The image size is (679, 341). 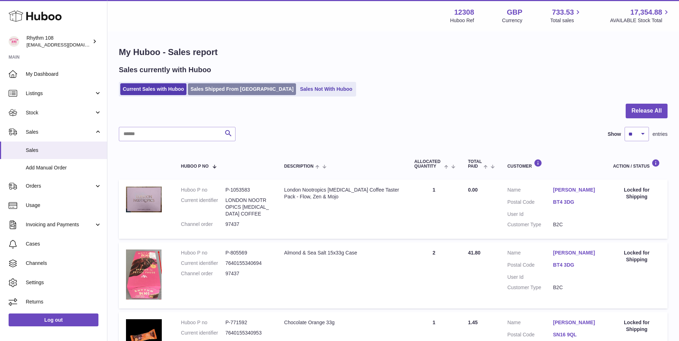 What do you see at coordinates (64, 74) in the screenshot?
I see `span: My Dashboard` at bounding box center [64, 74].